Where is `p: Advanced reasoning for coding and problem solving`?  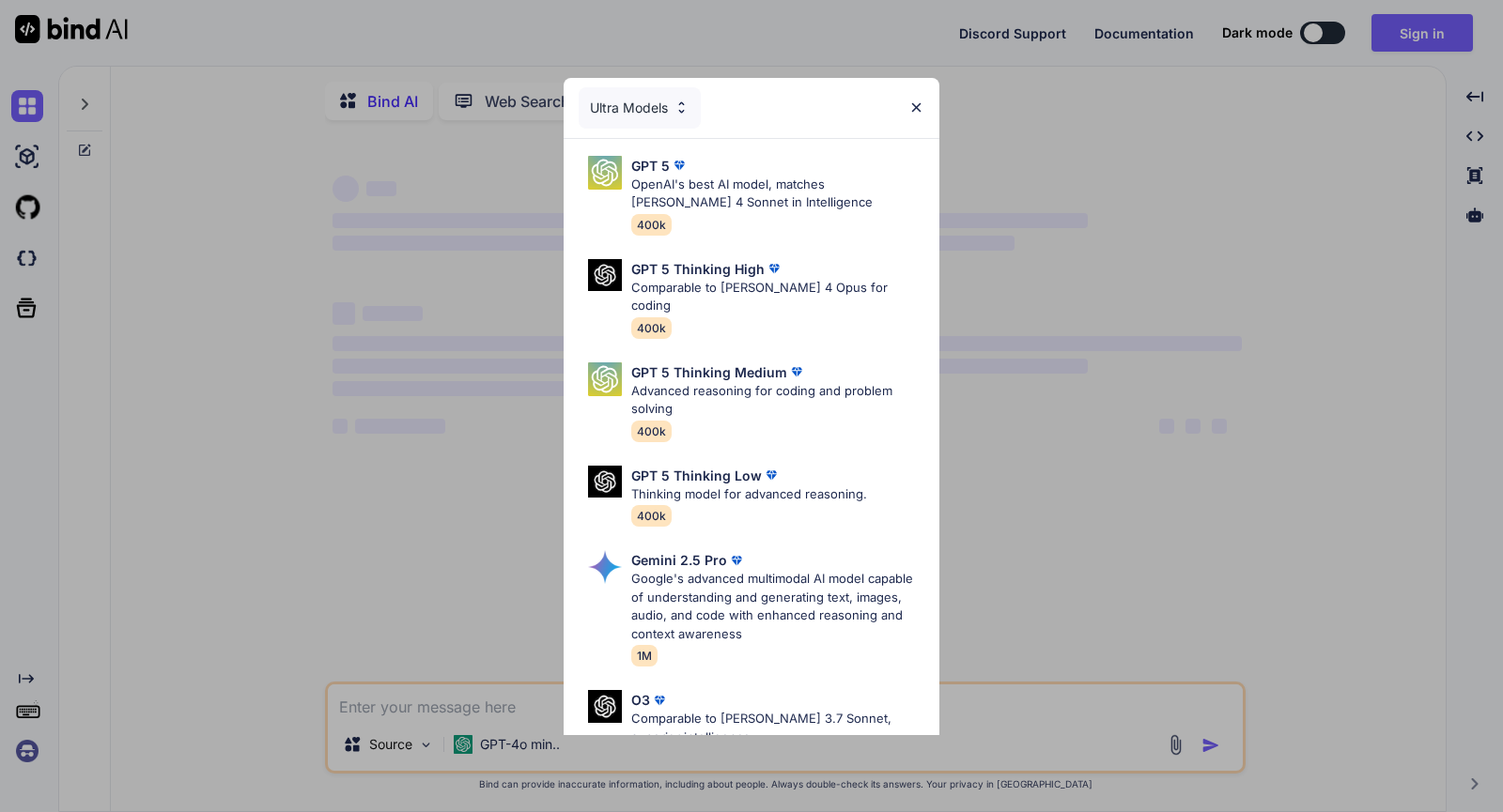 p: Advanced reasoning for coding and problem solving is located at coordinates (777, 400).